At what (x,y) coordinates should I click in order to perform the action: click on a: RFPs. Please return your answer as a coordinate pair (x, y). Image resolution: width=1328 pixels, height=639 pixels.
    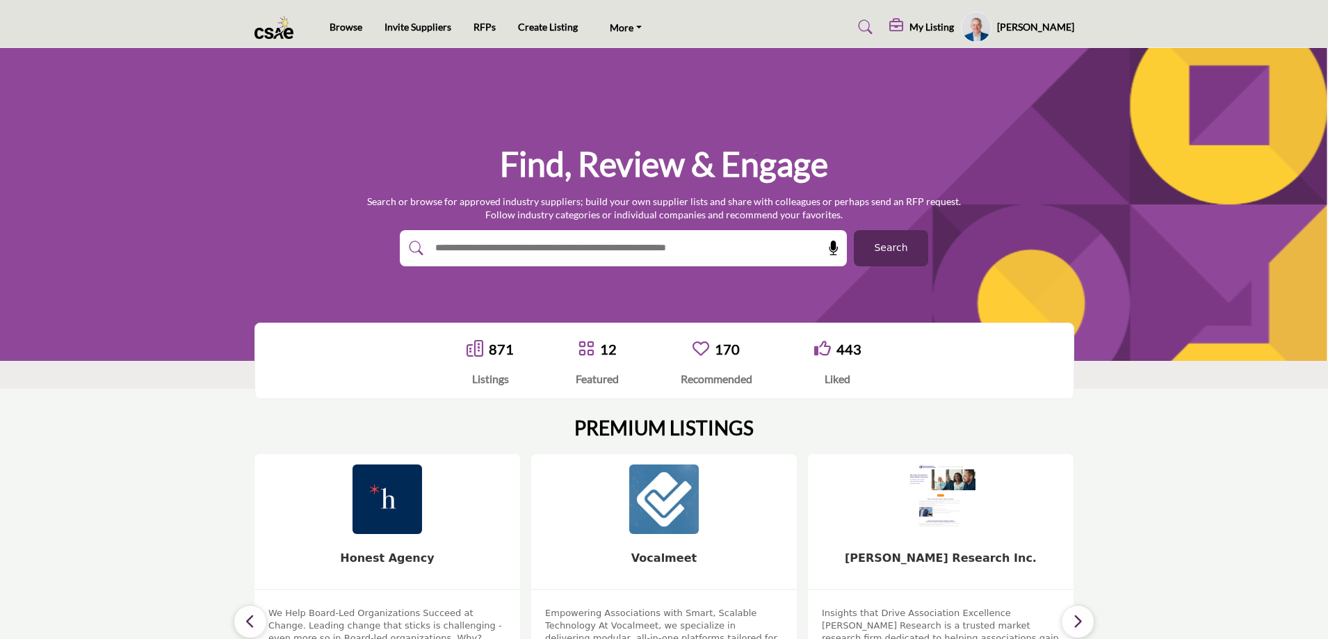
    Looking at the image, I should click on (485, 26).